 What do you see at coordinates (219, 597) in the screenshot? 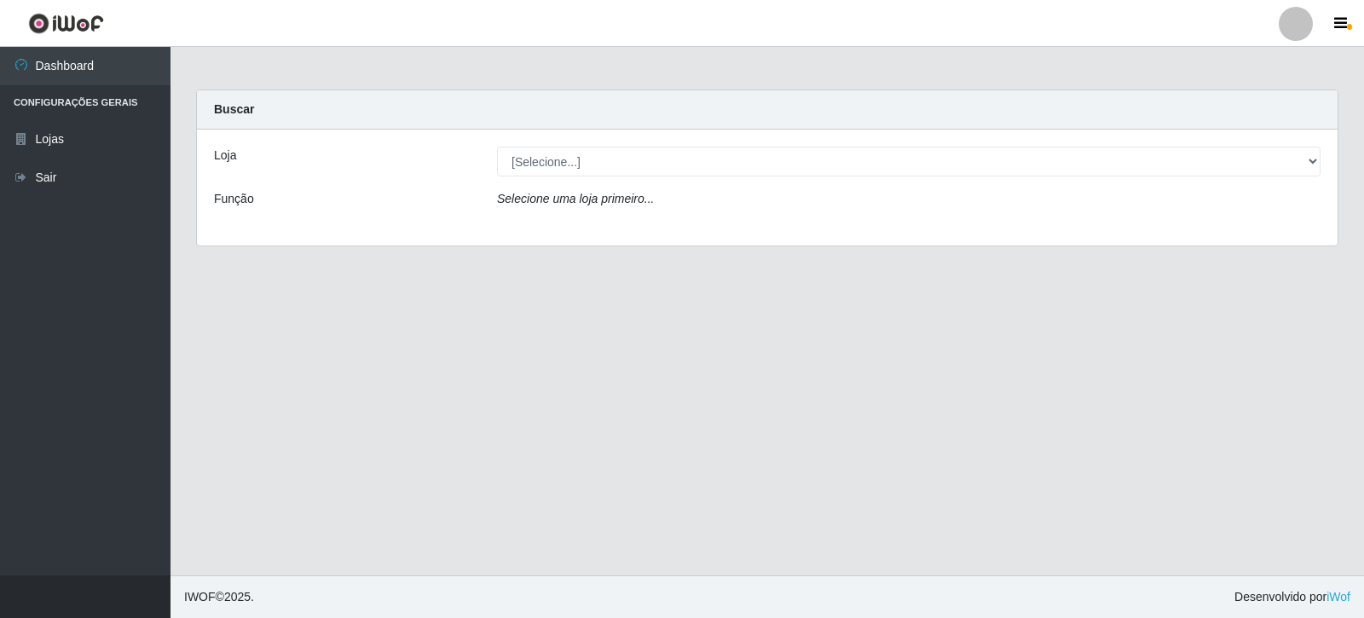
I see `span: © 2025 .` at bounding box center [219, 597].